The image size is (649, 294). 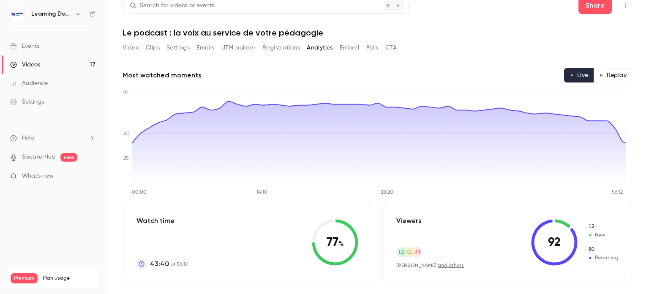 I want to click on button: Replay, so click(x=613, y=75).